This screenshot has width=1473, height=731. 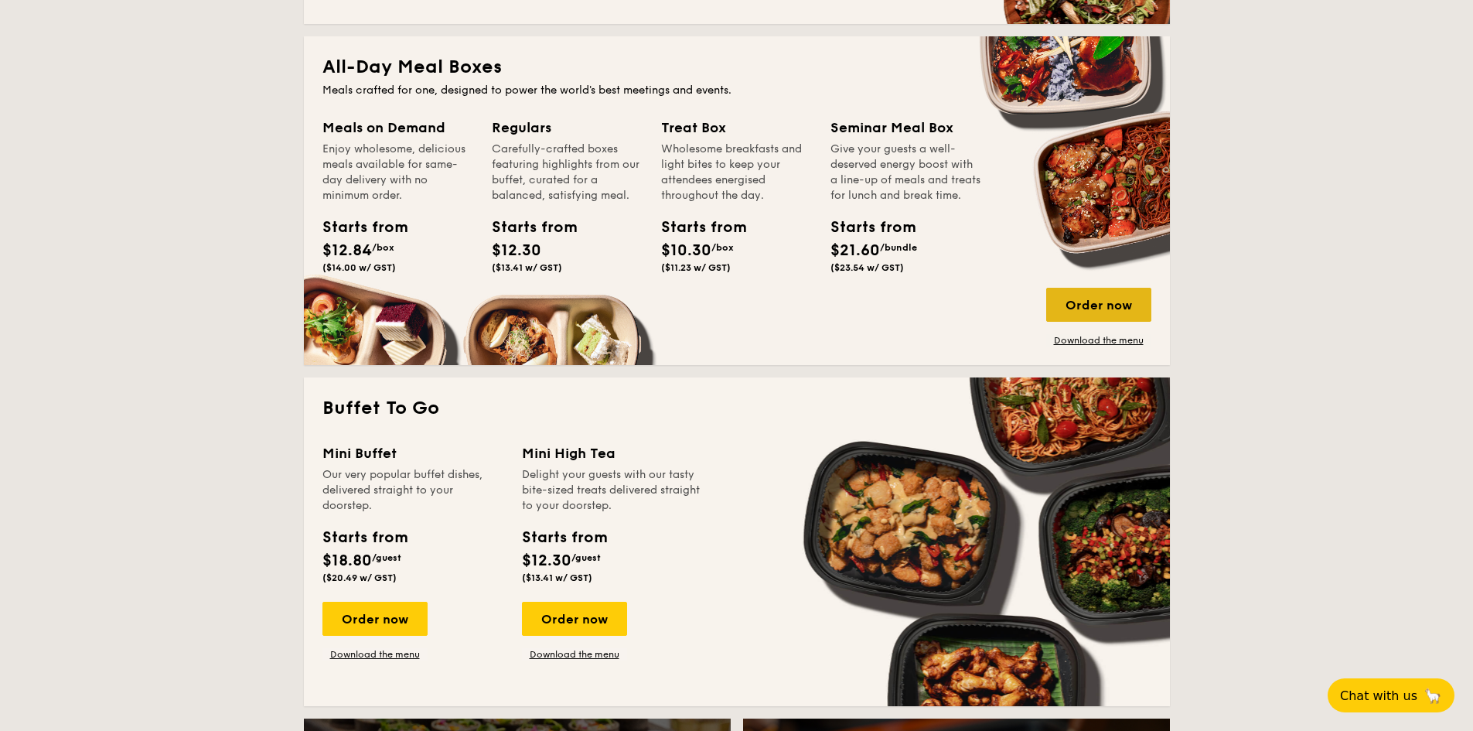 What do you see at coordinates (737, 408) in the screenshot?
I see `h2: Buffet To Go` at bounding box center [737, 408].